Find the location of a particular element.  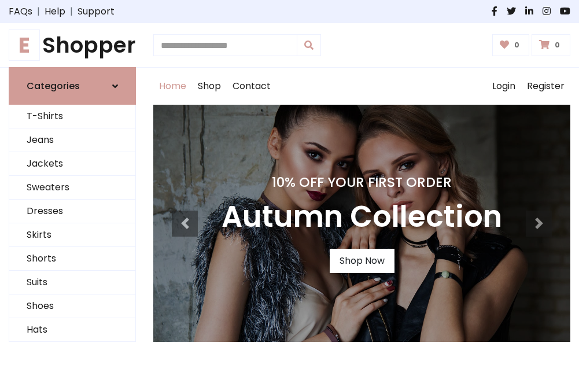

a: Sweaters is located at coordinates (72, 187).